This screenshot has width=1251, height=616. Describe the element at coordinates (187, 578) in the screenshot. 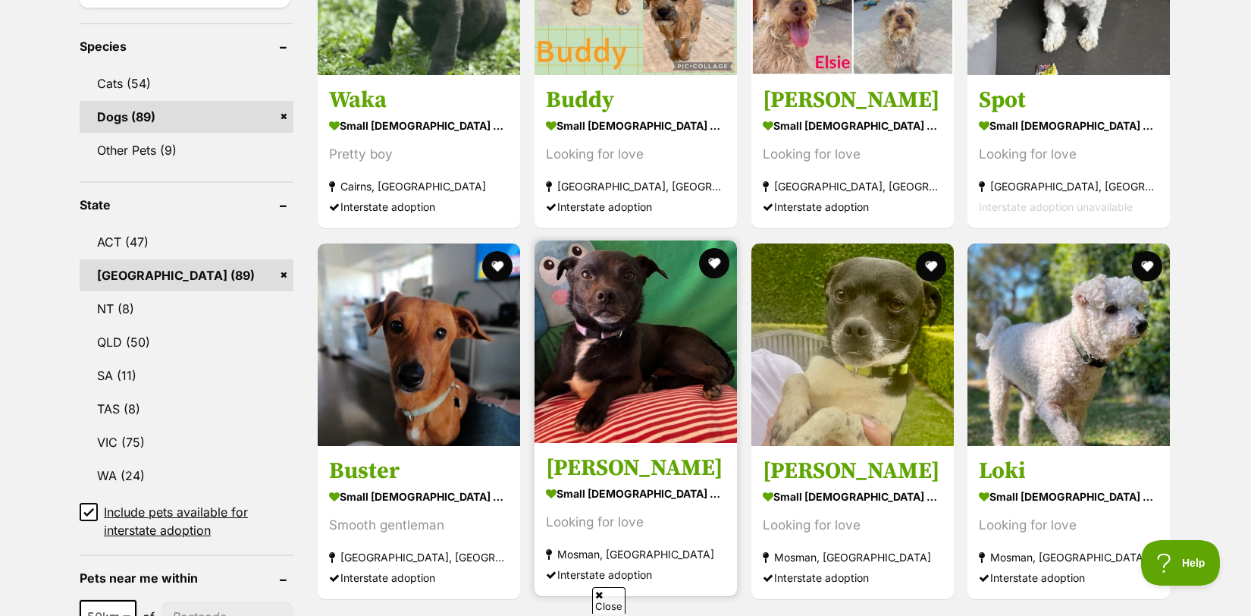

I see `header: Pets near me within` at that location.